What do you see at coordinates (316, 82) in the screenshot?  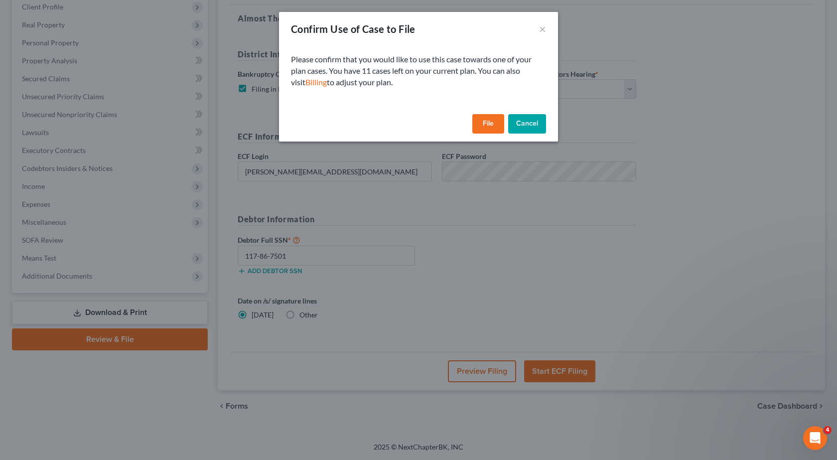 I see `a: Billing` at bounding box center [316, 82].